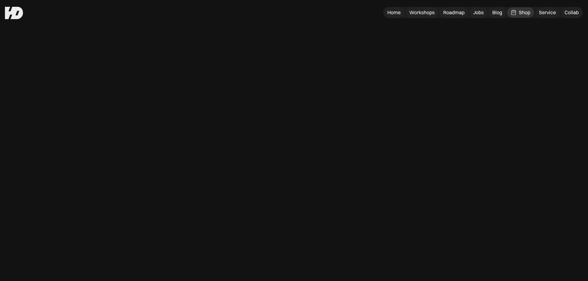  What do you see at coordinates (520, 12) in the screenshot?
I see `a: Shop` at bounding box center [520, 12].